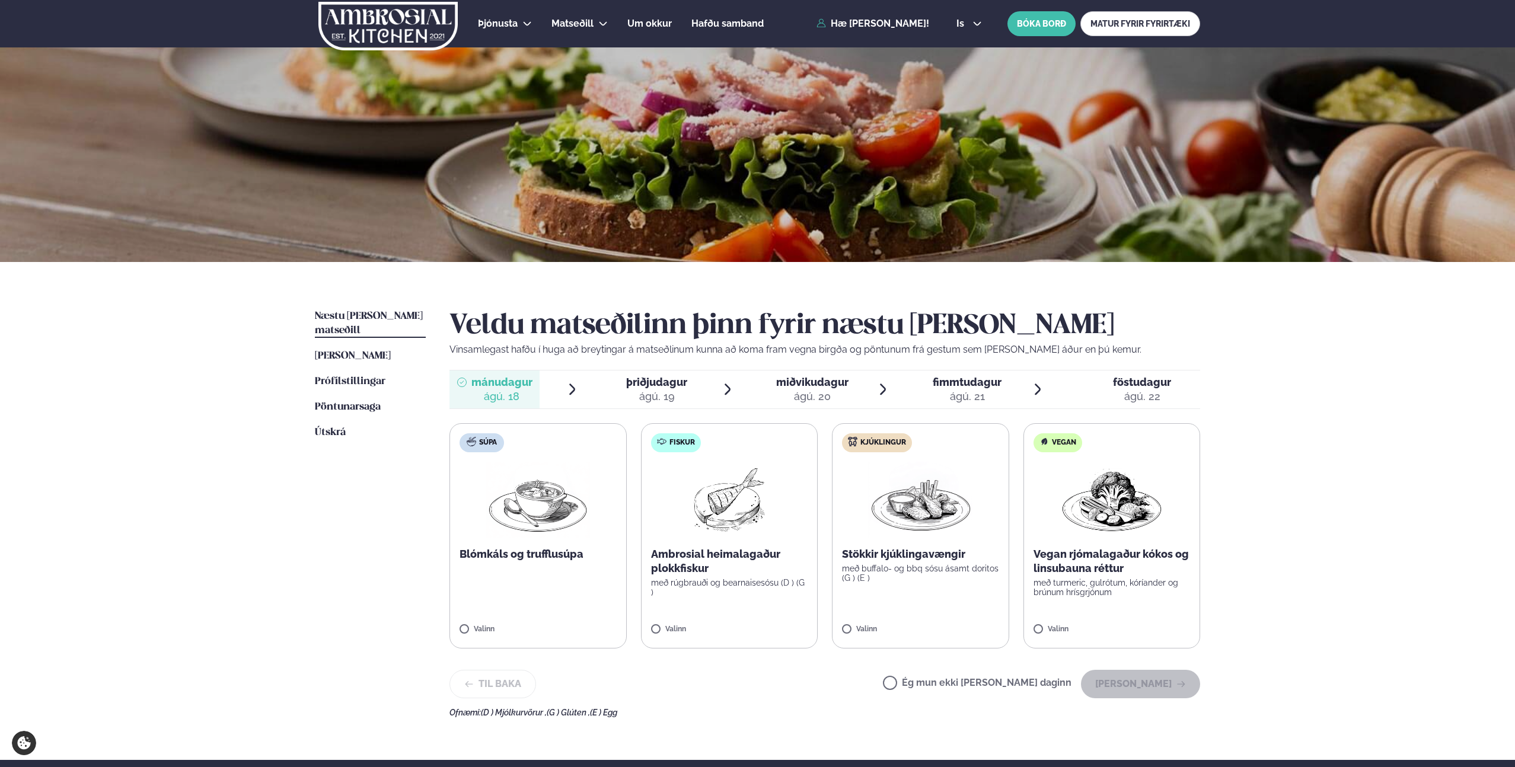  What do you see at coordinates (962, 24) in the screenshot?
I see `span: is` at bounding box center [962, 24].